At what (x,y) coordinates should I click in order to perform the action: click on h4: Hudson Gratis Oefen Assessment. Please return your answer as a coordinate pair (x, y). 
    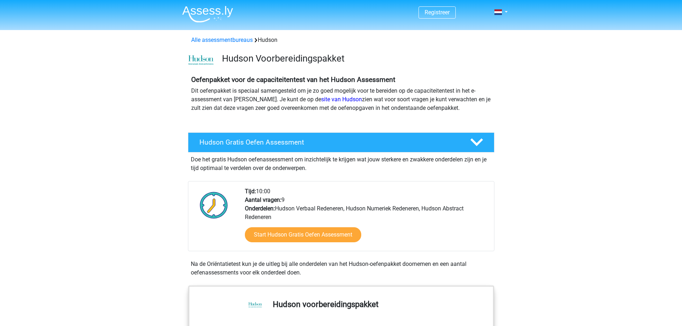
    Looking at the image, I should click on (329, 142).